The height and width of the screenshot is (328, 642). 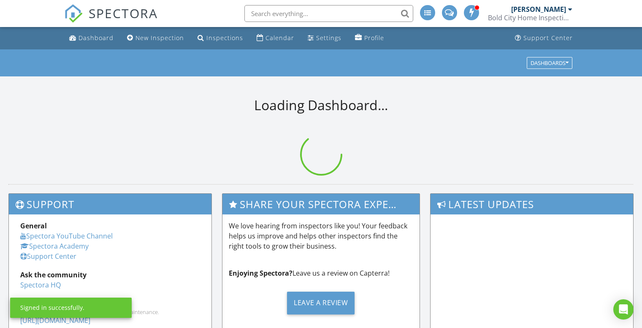 I want to click on a: Spectora HQ, so click(x=41, y=285).